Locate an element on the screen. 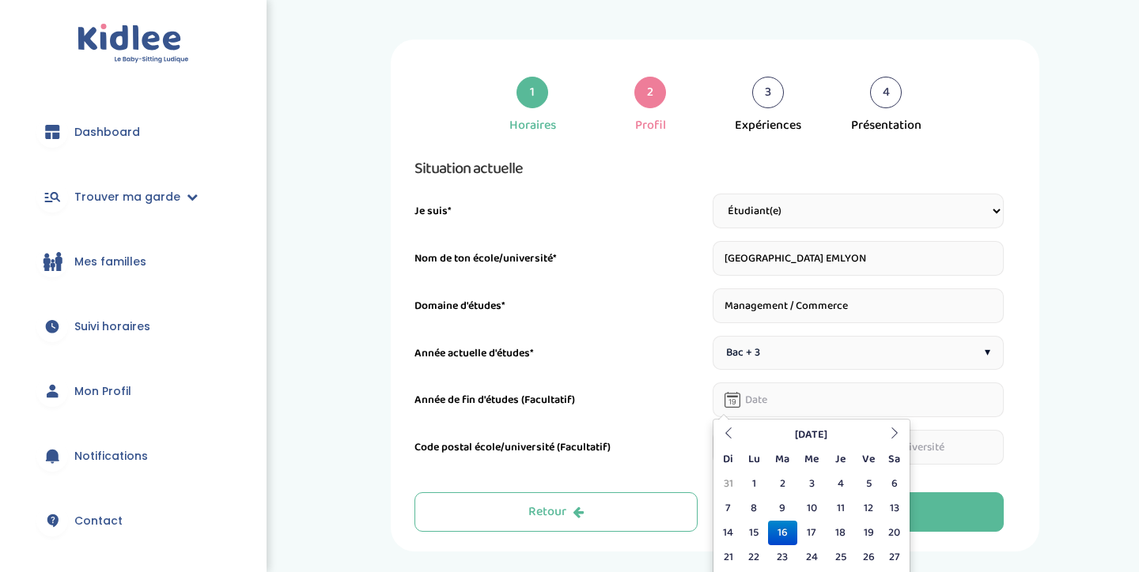  div: 1 is located at coordinates (532, 93).